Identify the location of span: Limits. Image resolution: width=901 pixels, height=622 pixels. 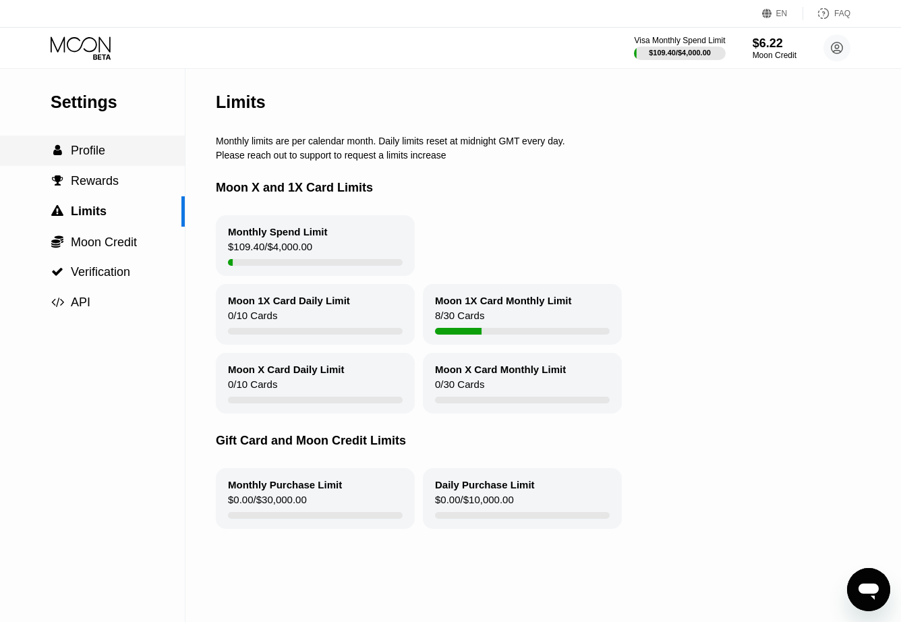
(88, 211).